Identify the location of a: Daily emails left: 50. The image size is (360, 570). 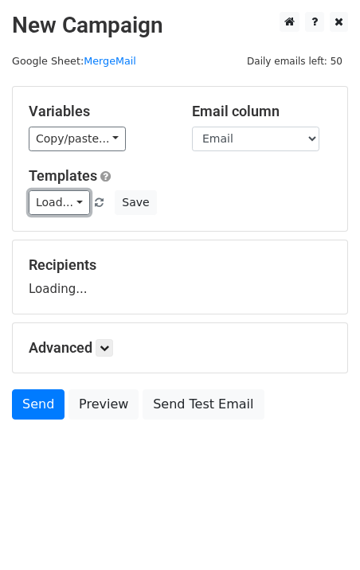
(294, 60).